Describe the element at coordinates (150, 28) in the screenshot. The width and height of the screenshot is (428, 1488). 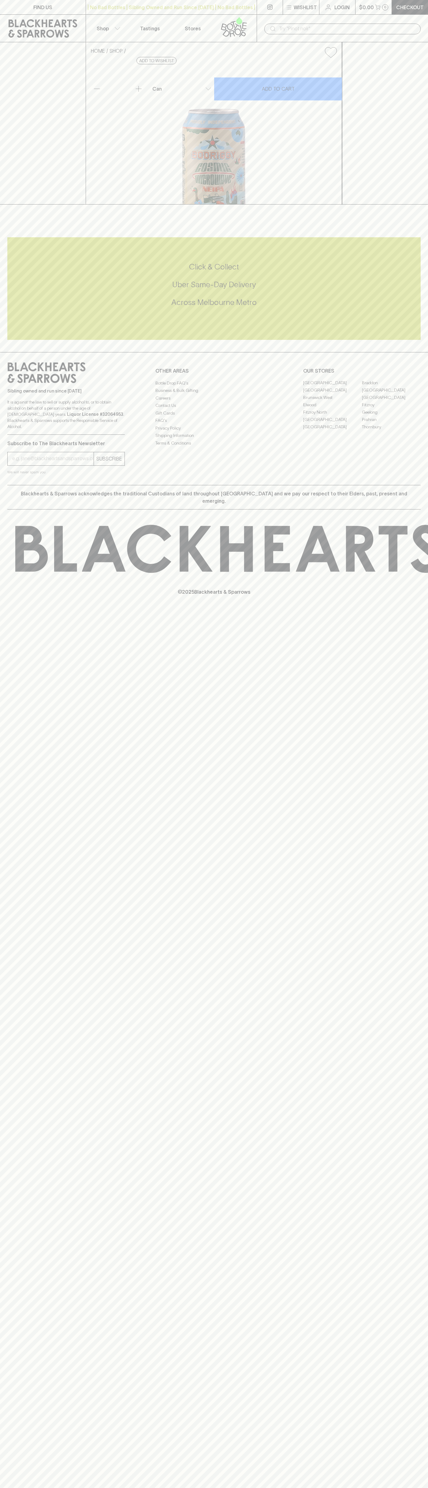
I see `p: Tastings` at that location.